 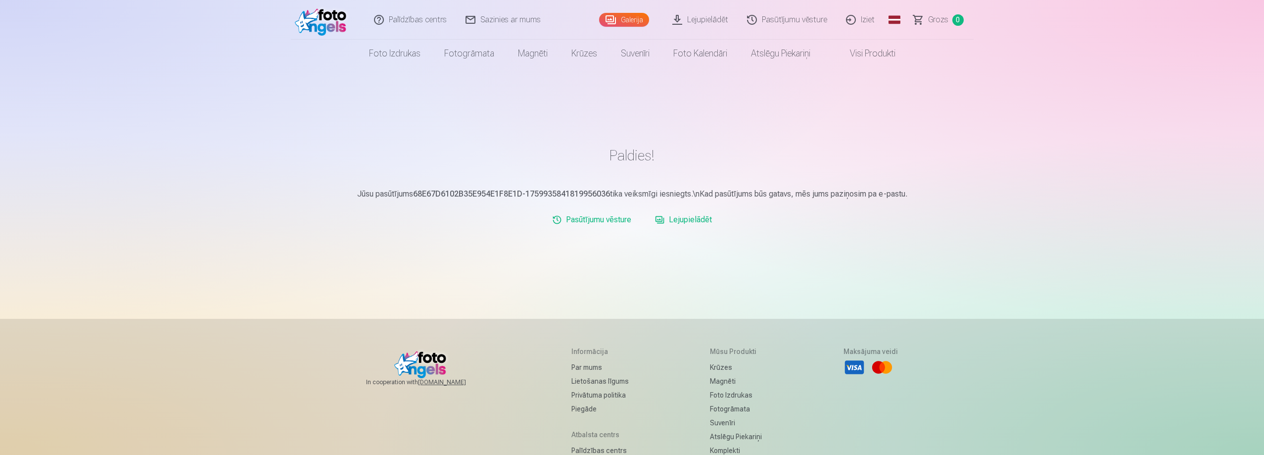 What do you see at coordinates (600, 381) in the screenshot?
I see `a: Lietošanas līgums` at bounding box center [600, 381].